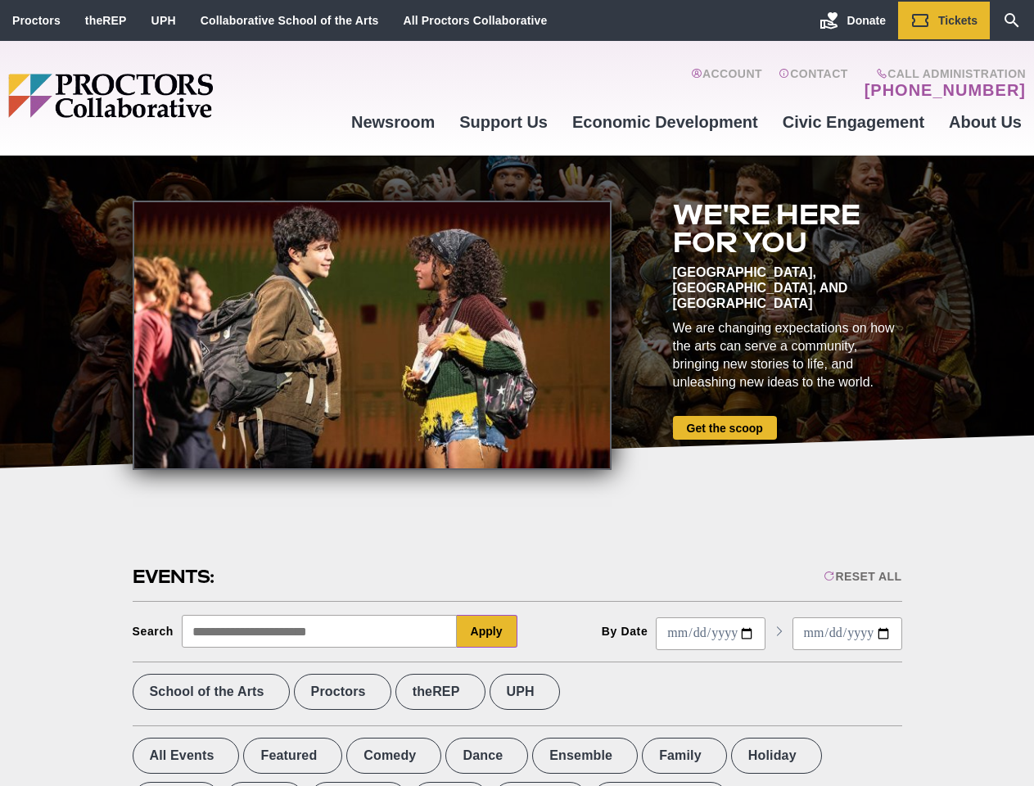 The image size is (1034, 786). I want to click on span: Donate, so click(866, 20).